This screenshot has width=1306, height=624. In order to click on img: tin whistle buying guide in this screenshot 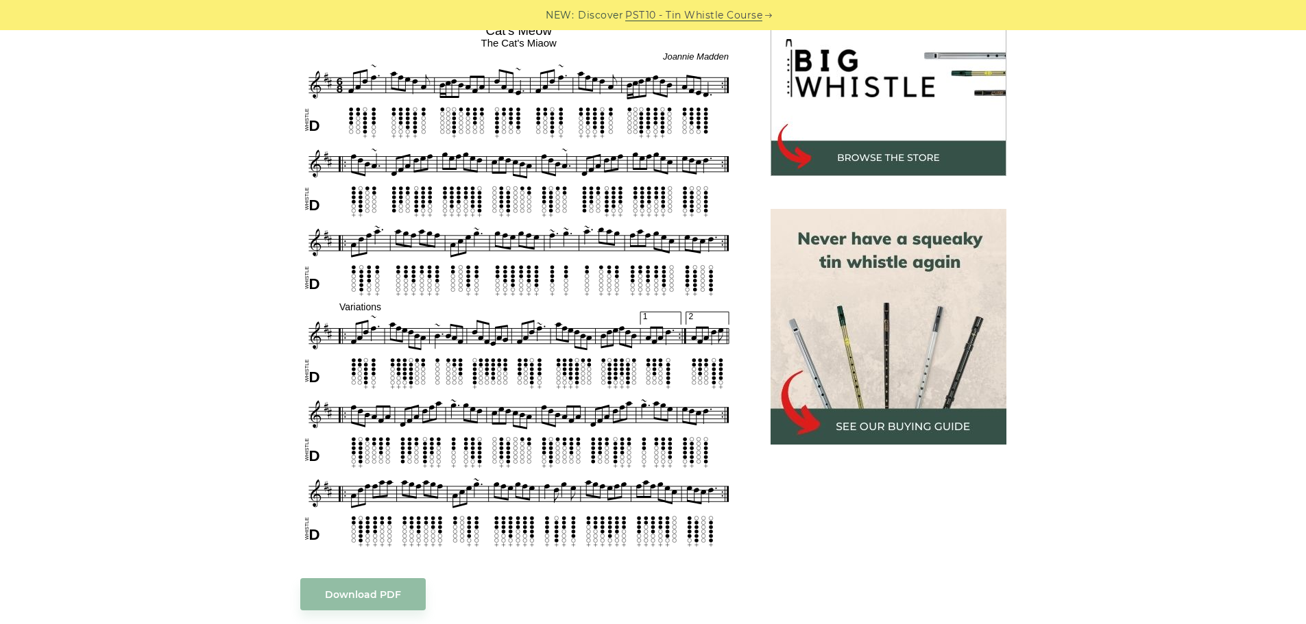, I will do `click(888, 327)`.